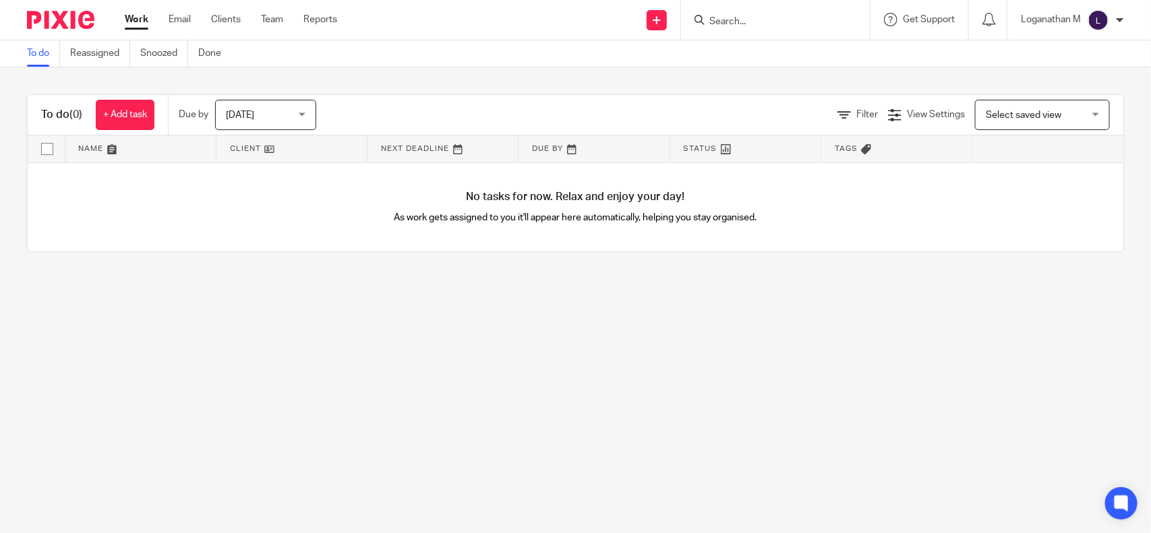  I want to click on h1: To do, so click(61, 115).